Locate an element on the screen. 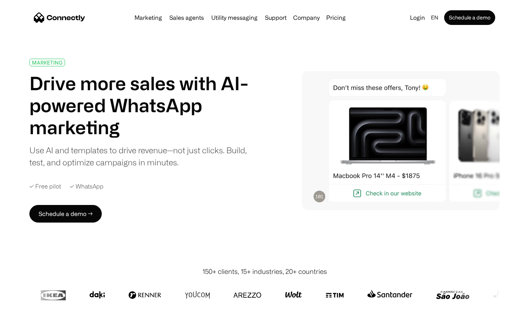 Image resolution: width=529 pixels, height=330 pixels. div: Use AI and templates to drive revenue—not just clicks. Build, test, and optimize campaigns in min... is located at coordinates (143, 156).